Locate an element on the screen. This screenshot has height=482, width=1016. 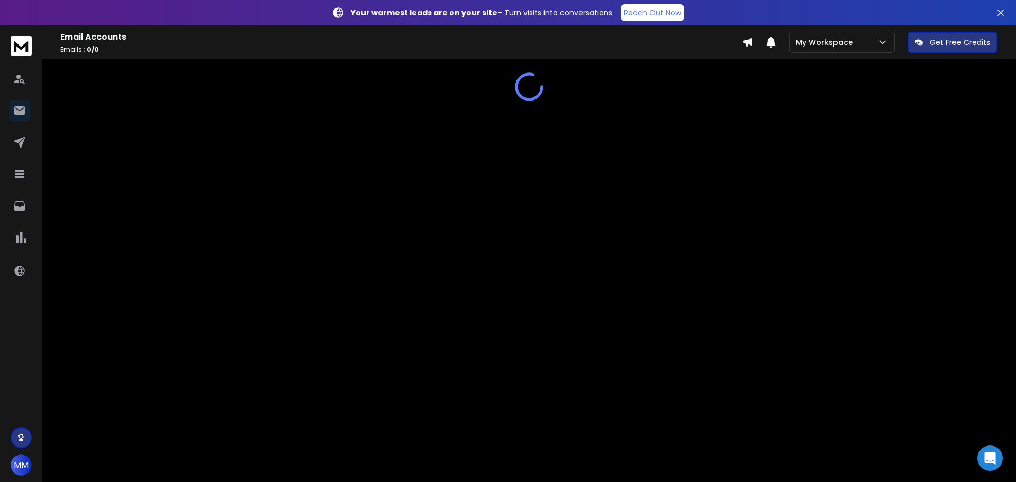
button: MM is located at coordinates (21, 465).